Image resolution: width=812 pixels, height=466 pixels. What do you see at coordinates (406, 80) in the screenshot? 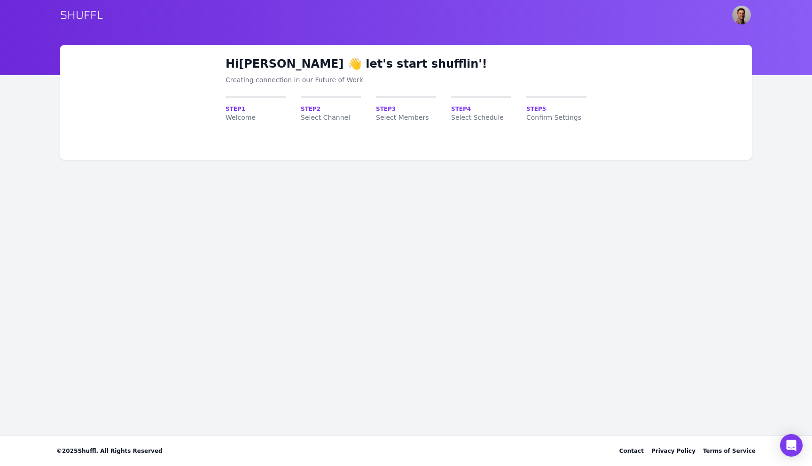
I see `div: Creating connection in our Future of Work` at bounding box center [406, 80].